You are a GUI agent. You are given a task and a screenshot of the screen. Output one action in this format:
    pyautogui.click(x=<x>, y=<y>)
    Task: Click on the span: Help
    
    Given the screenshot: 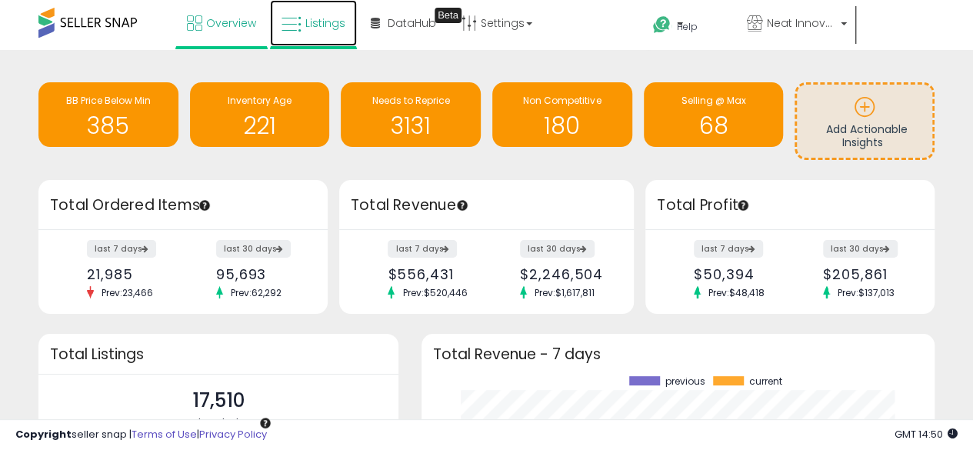 What is the action you would take?
    pyautogui.click(x=686, y=26)
    